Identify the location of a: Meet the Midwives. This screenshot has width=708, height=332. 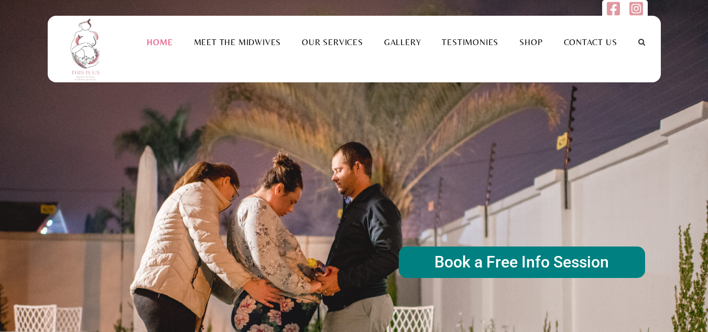
(237, 42).